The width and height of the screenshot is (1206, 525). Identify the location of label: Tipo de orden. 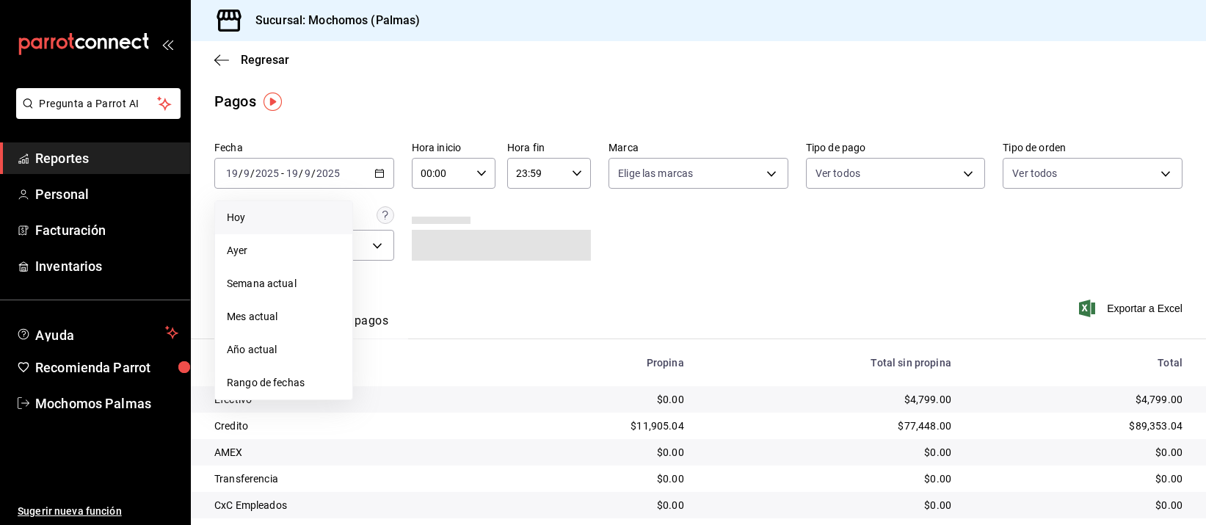
(1092, 148).